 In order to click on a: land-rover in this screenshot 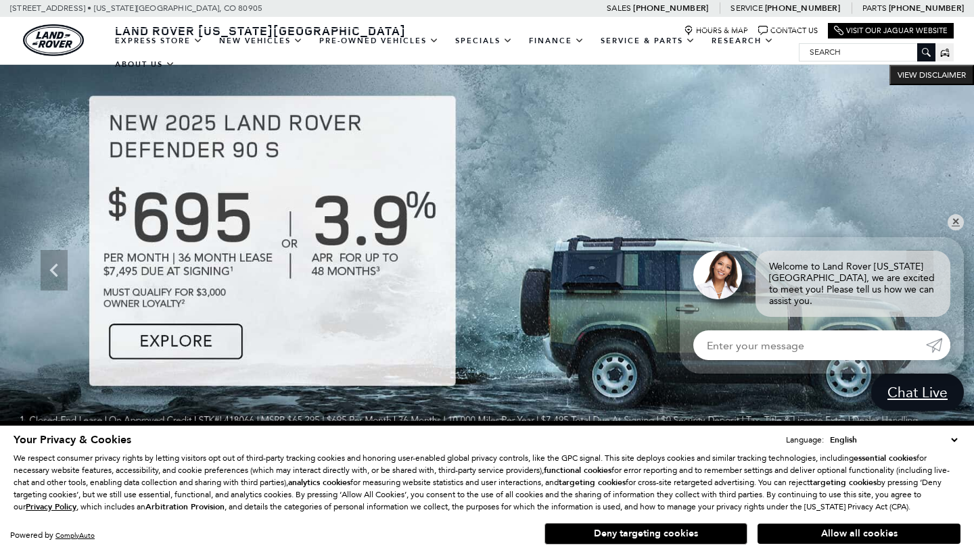, I will do `click(53, 40)`.